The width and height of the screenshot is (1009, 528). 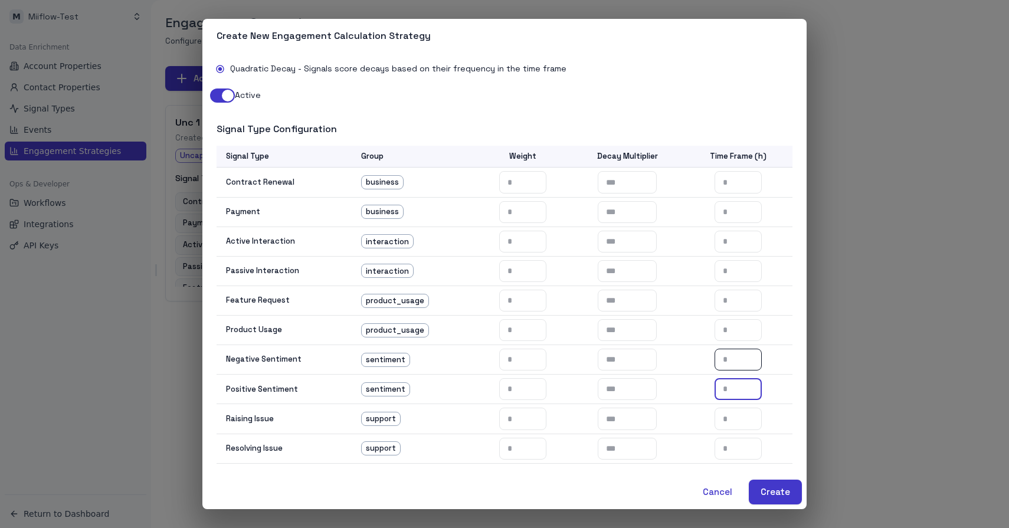 What do you see at coordinates (284, 390) in the screenshot?
I see `p: Positive Sentiment` at bounding box center [284, 390].